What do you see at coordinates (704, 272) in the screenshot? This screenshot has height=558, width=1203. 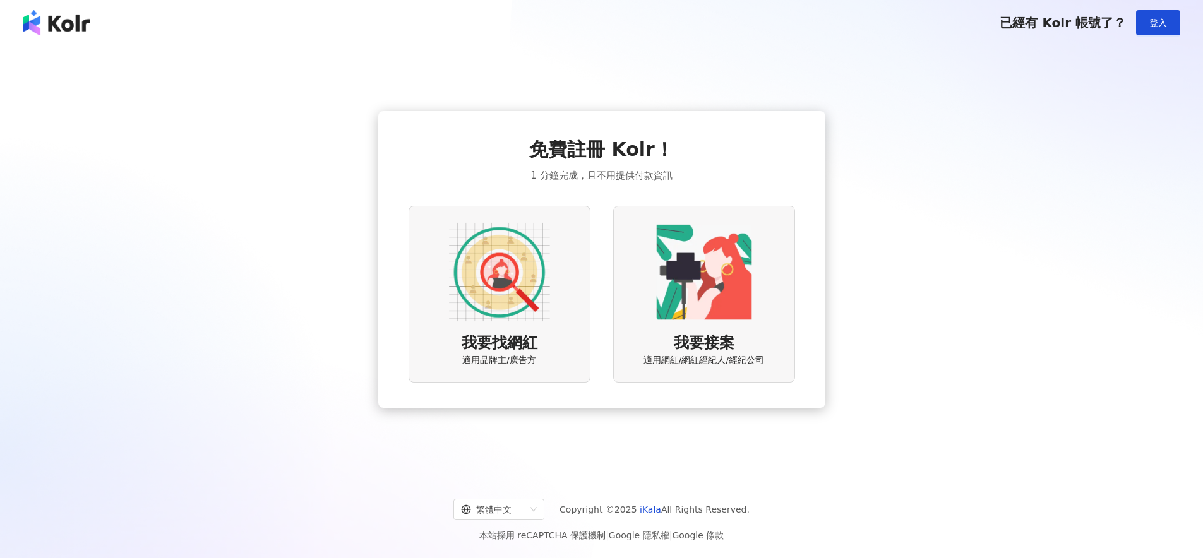 I see `img: KOL identity option` at bounding box center [704, 272].